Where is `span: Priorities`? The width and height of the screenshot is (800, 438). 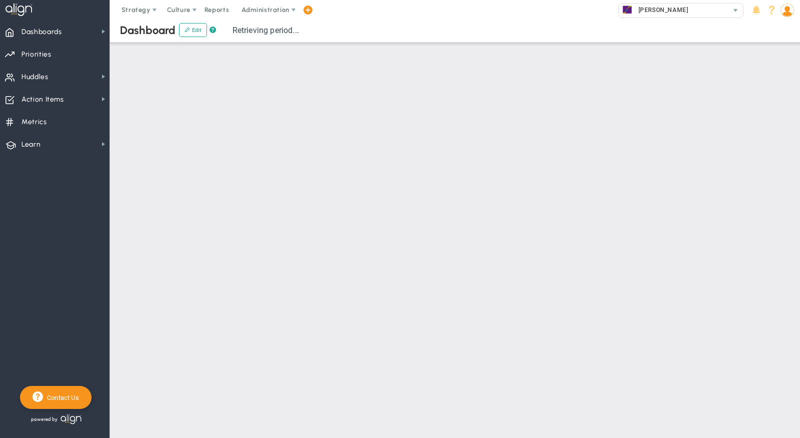
span: Priorities is located at coordinates (37, 55).